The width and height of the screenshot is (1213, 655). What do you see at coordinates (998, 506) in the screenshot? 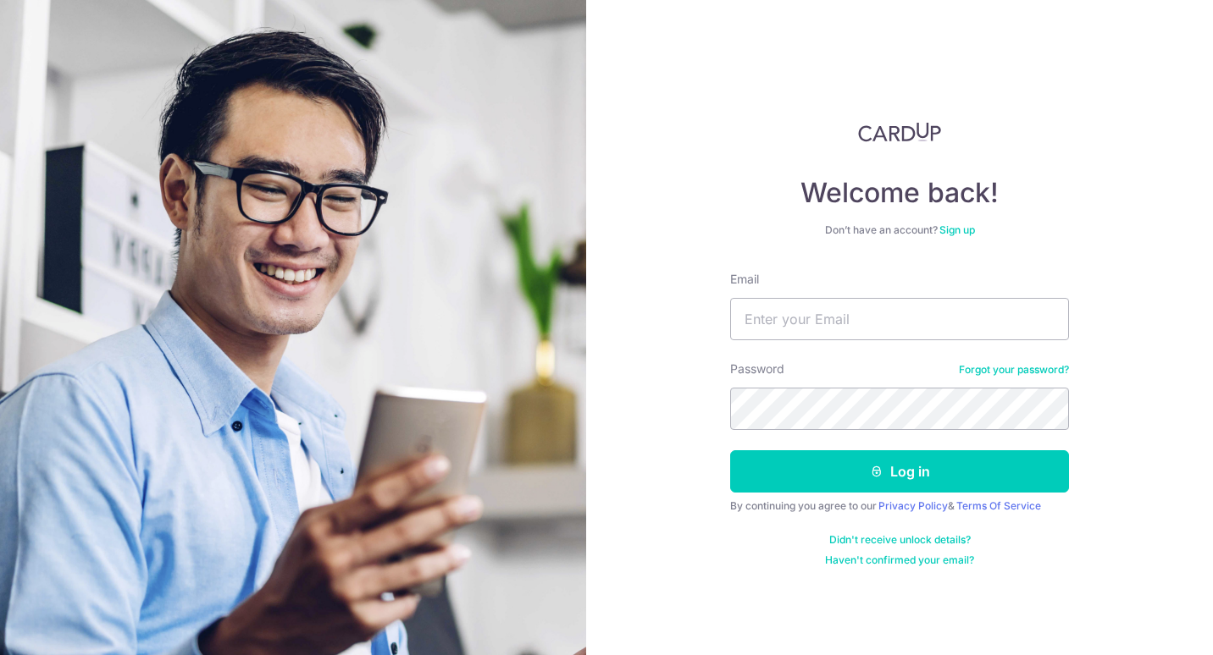
I see `a: Terms Of Service` at bounding box center [998, 506].